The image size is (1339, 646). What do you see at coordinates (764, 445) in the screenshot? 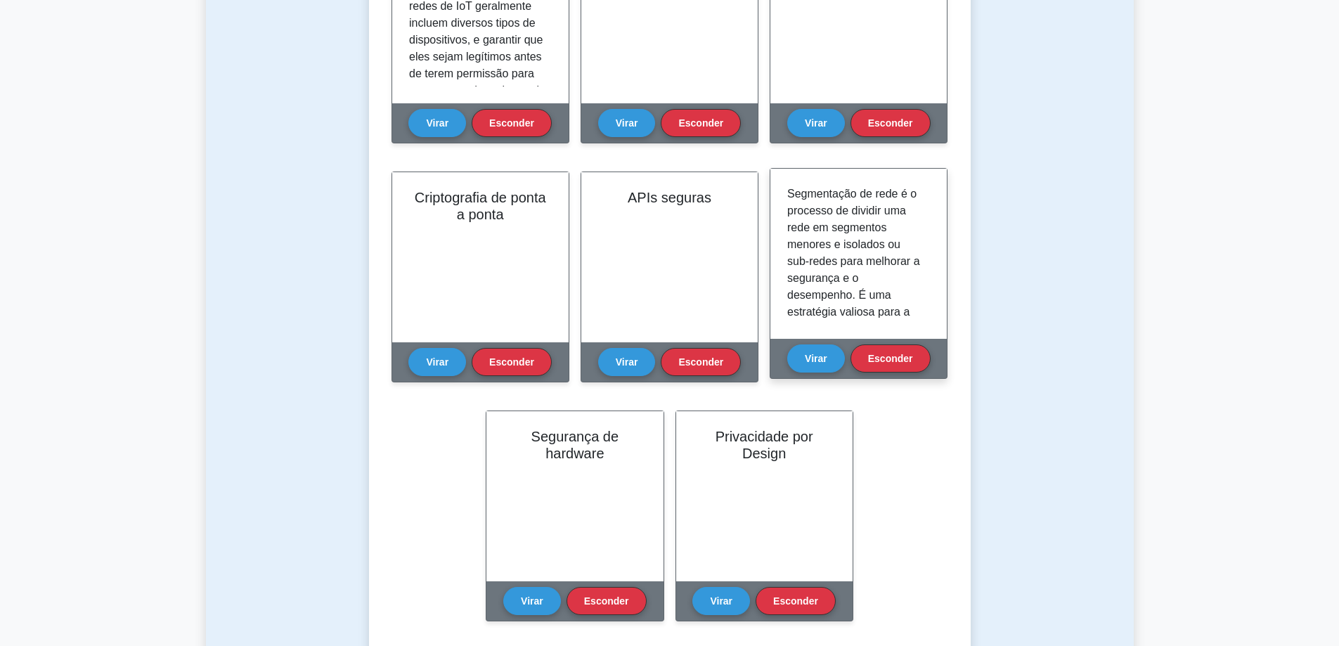
I see `font: Privacidade por Design` at bounding box center [764, 445].